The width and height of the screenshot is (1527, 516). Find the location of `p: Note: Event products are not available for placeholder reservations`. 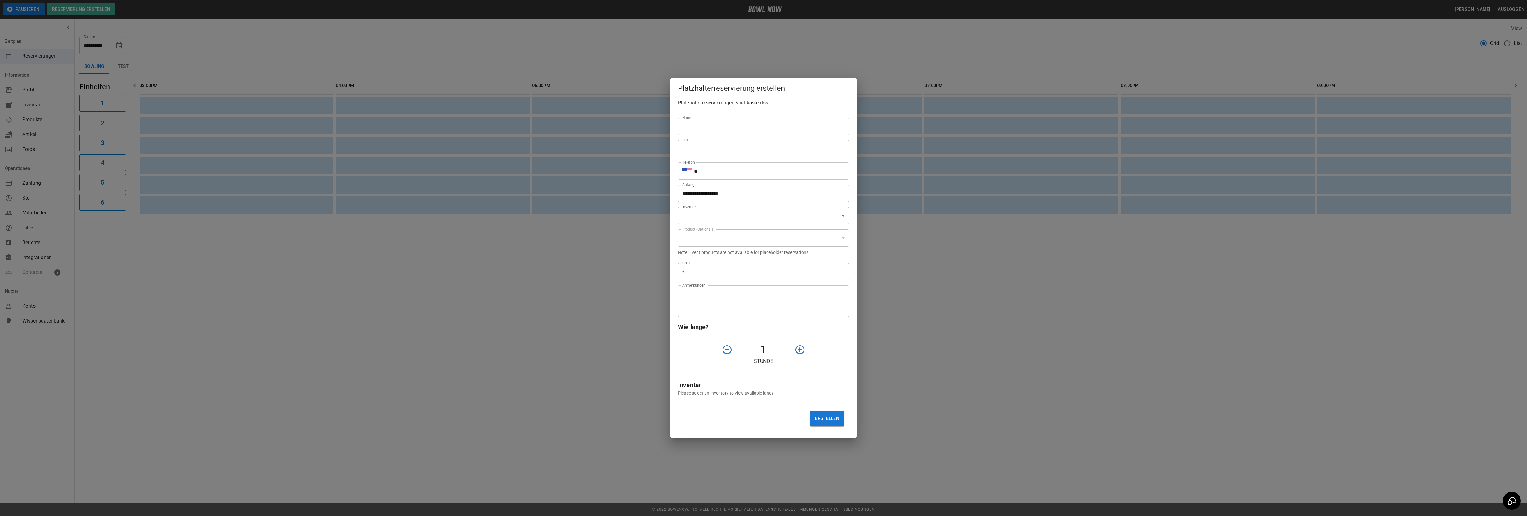

p: Note: Event products are not available for placeholder reservations is located at coordinates (763, 252).